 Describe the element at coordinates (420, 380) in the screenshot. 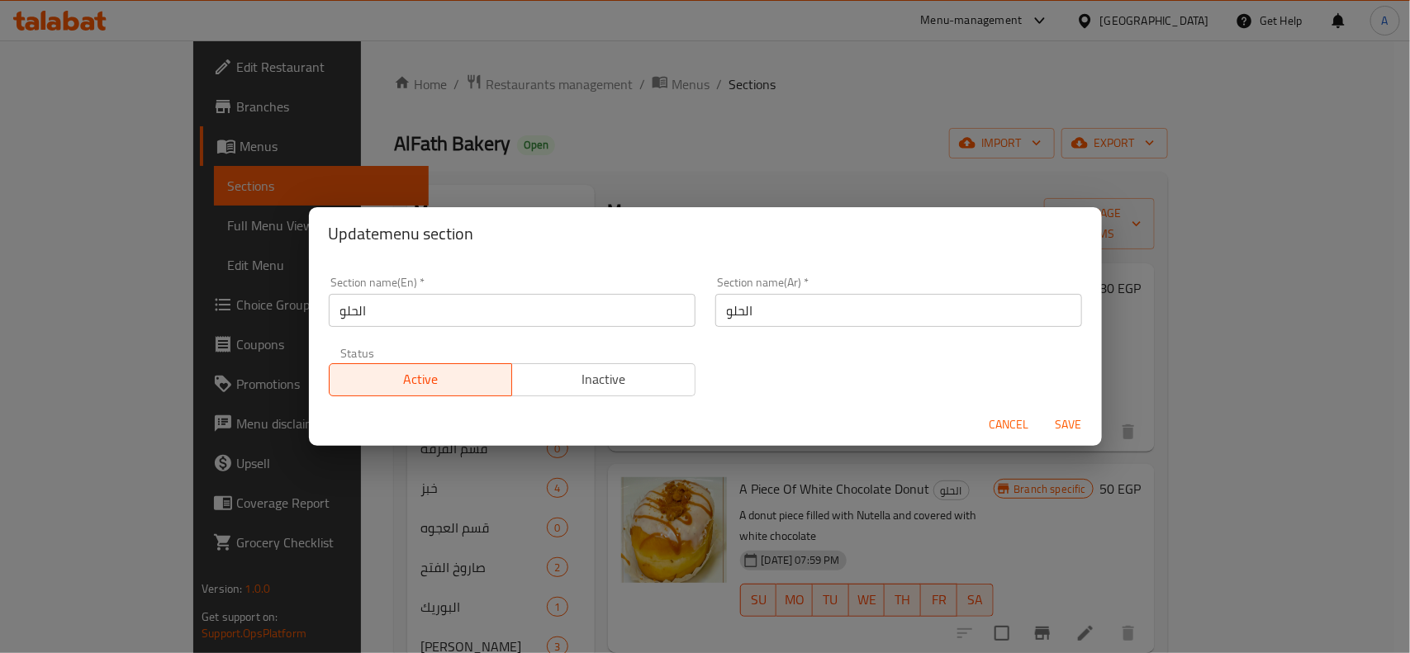

I see `button: Active` at that location.